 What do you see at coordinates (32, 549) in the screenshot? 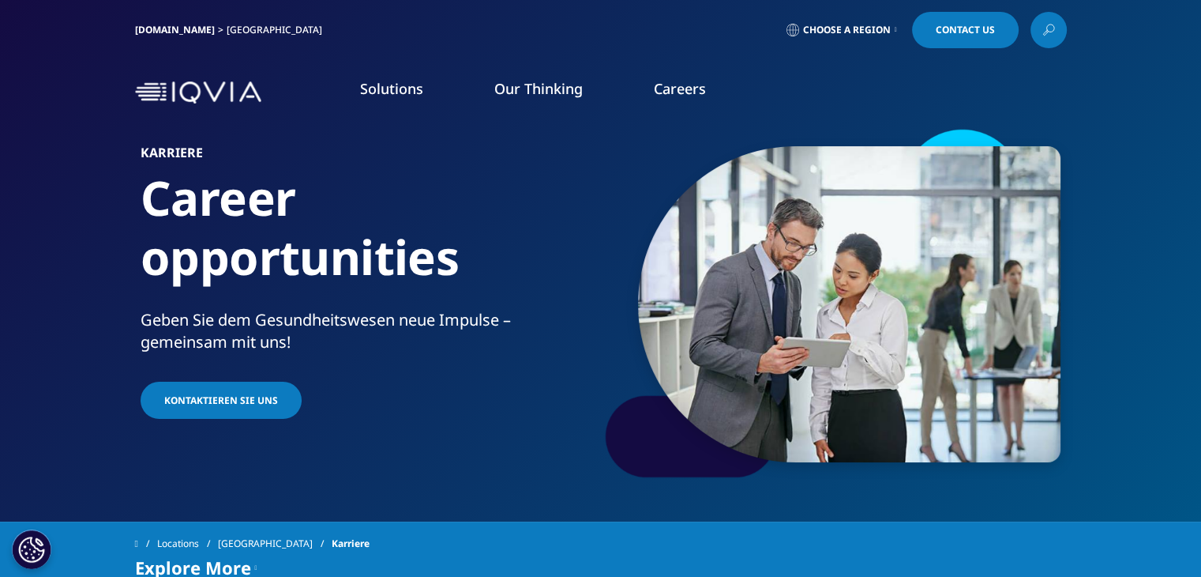
I see `button: Cookies Settings` at bounding box center [32, 549].